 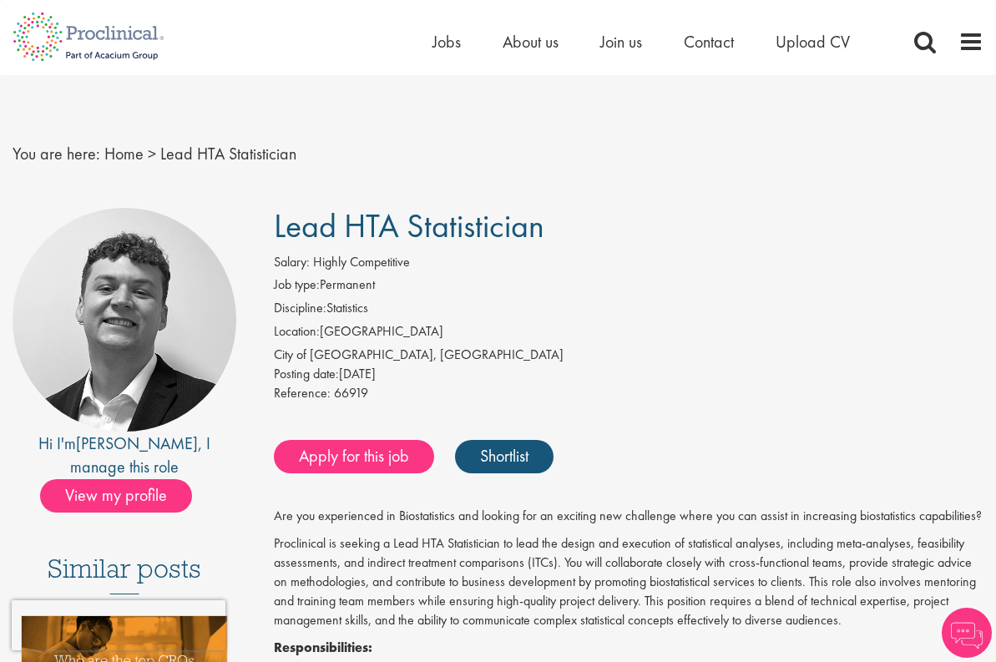 I want to click on h3: Similar posts, so click(x=124, y=574).